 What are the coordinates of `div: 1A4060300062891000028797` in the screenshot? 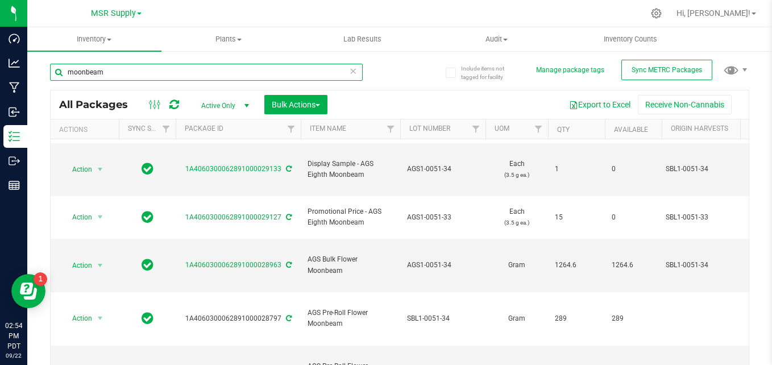 It's located at (238, 318).